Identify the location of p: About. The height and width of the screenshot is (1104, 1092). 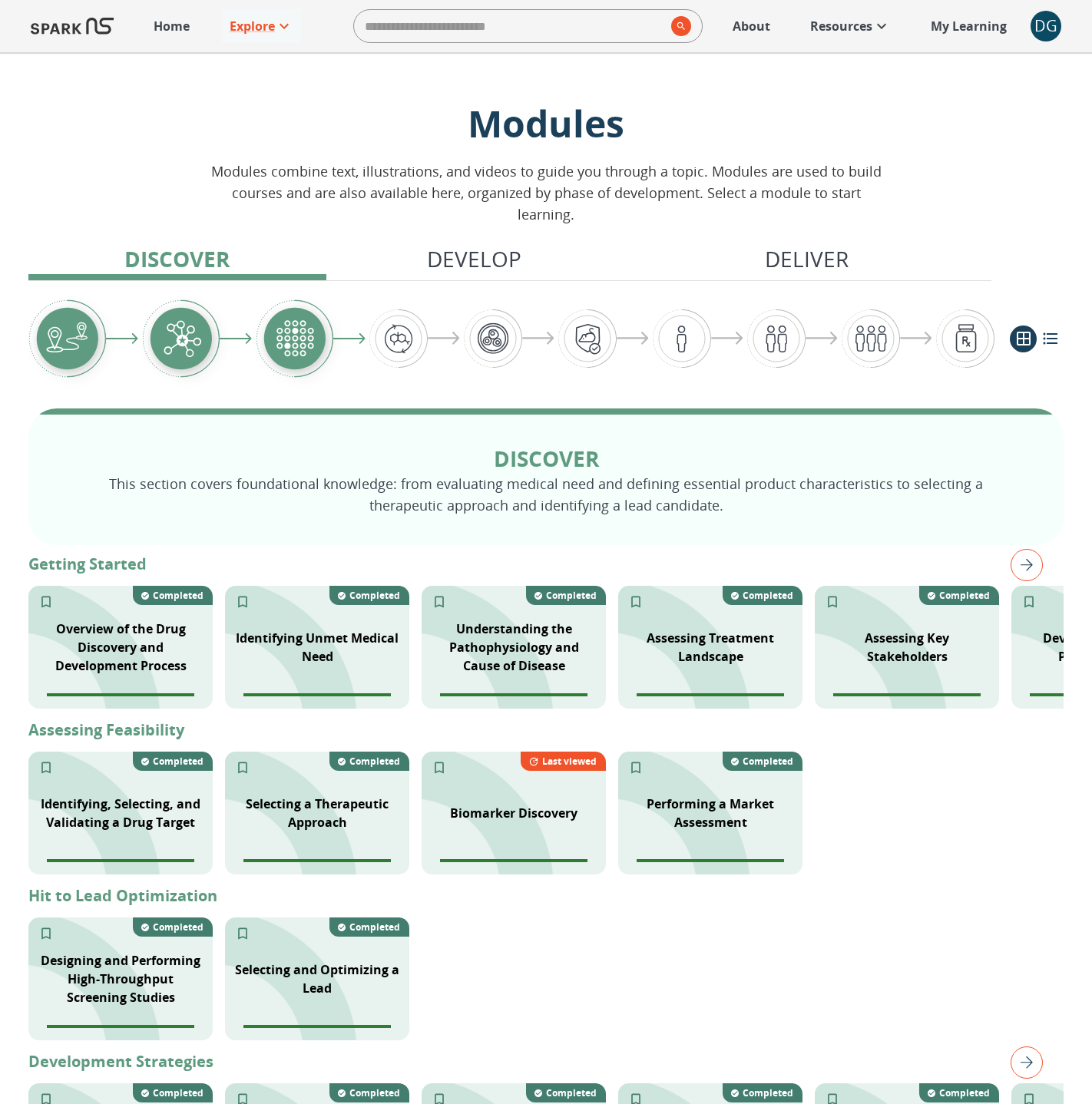
(751, 26).